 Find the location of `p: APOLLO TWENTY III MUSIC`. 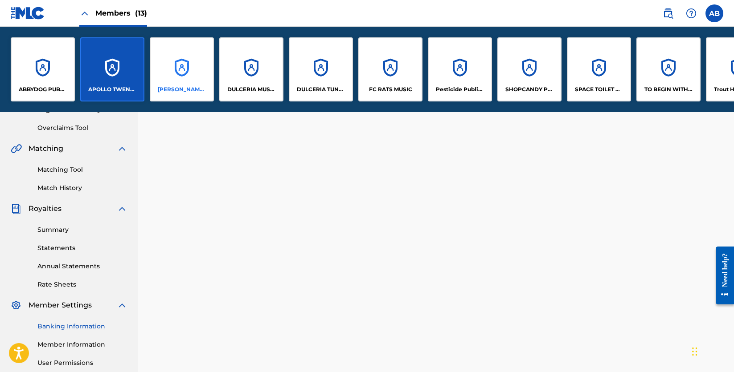

p: APOLLO TWENTY III MUSIC is located at coordinates (112, 90).